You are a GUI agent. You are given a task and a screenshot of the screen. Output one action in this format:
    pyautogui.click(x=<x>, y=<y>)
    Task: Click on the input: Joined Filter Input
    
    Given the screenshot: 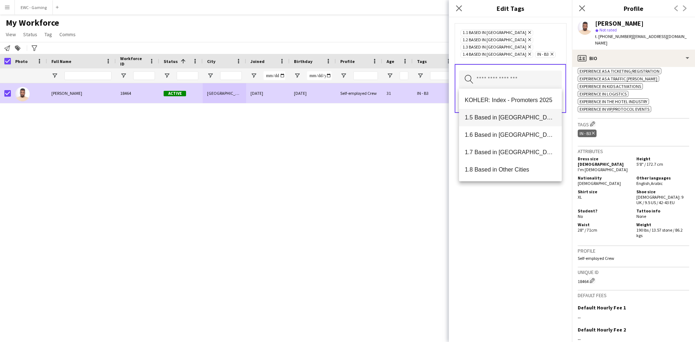 What is the action you would take?
    pyautogui.click(x=274, y=76)
    